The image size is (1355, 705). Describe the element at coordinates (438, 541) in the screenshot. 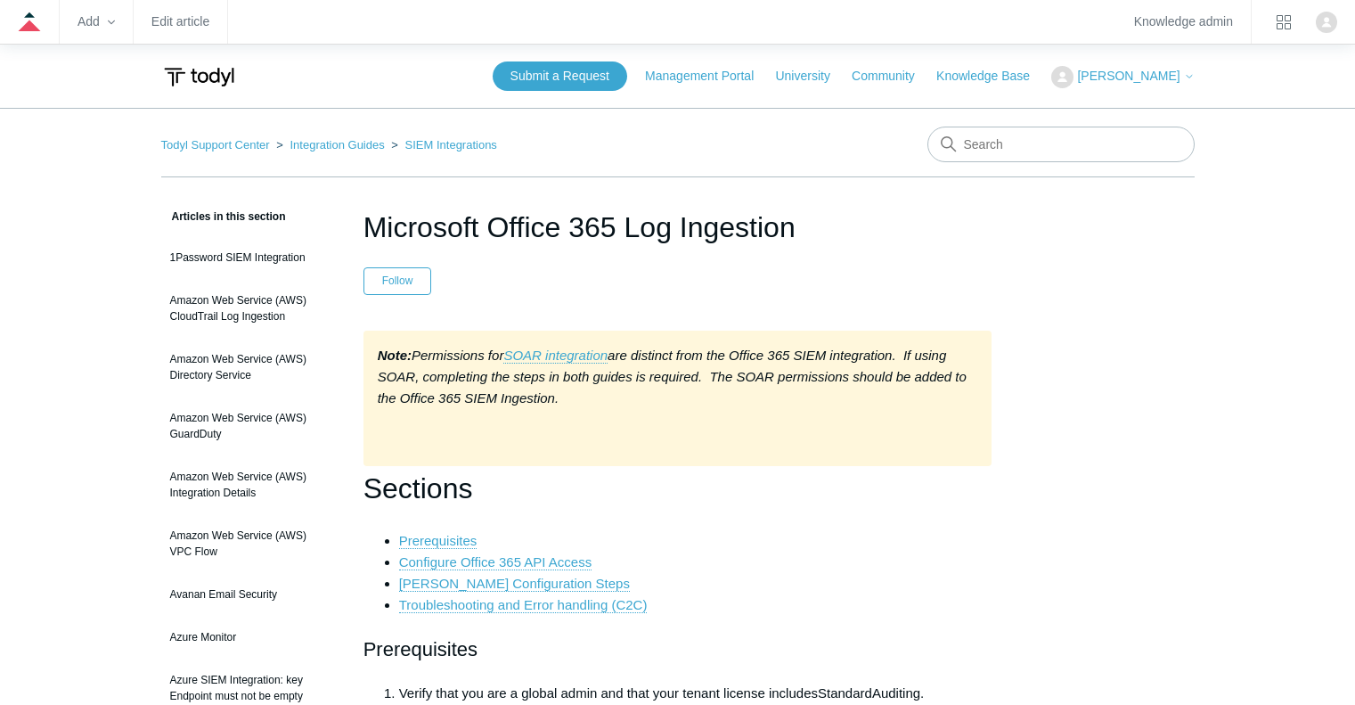

I see `a: Prerequisites` at that location.